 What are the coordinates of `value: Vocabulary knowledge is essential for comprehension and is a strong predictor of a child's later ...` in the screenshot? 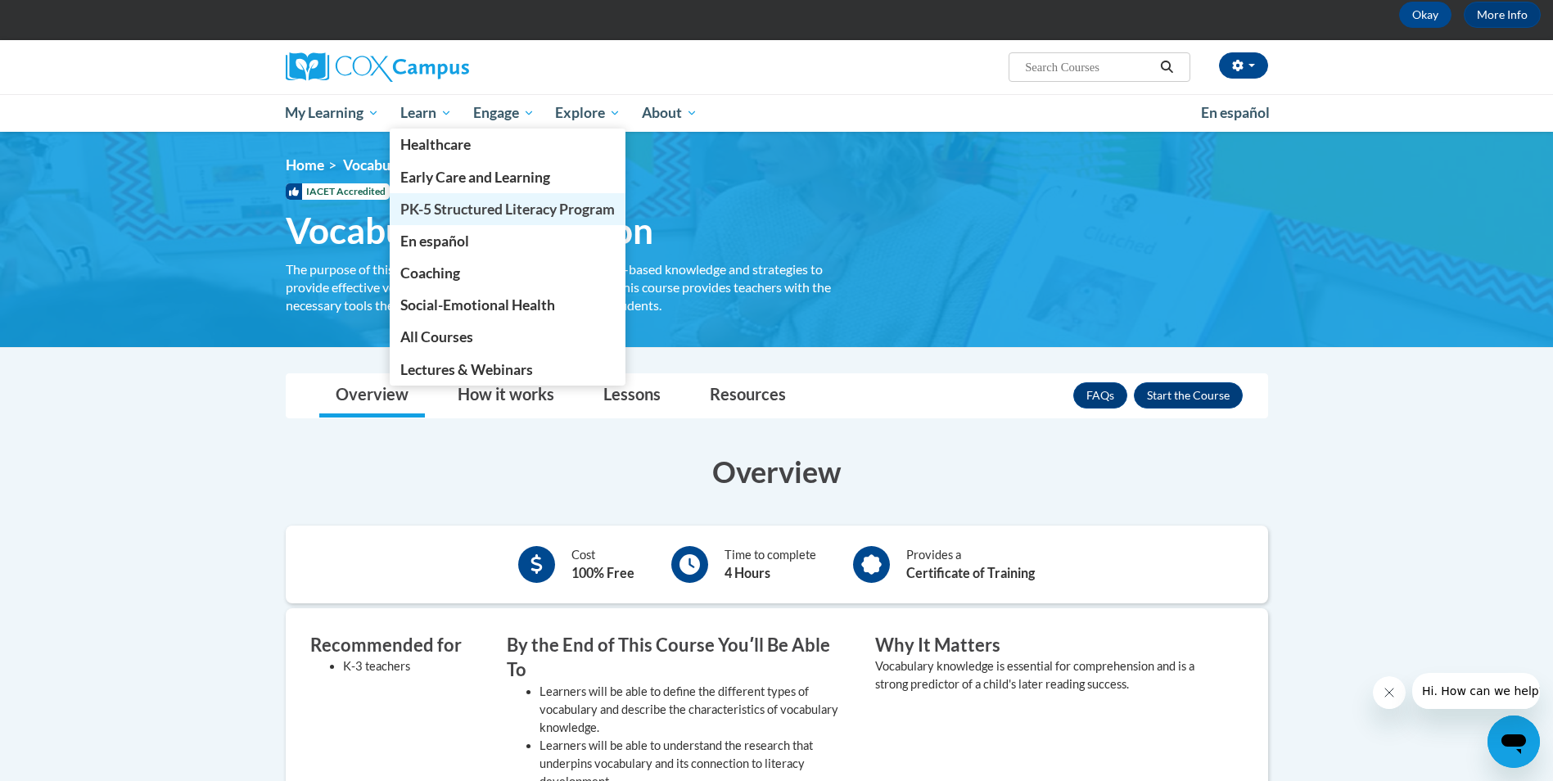 It's located at (1035, 675).